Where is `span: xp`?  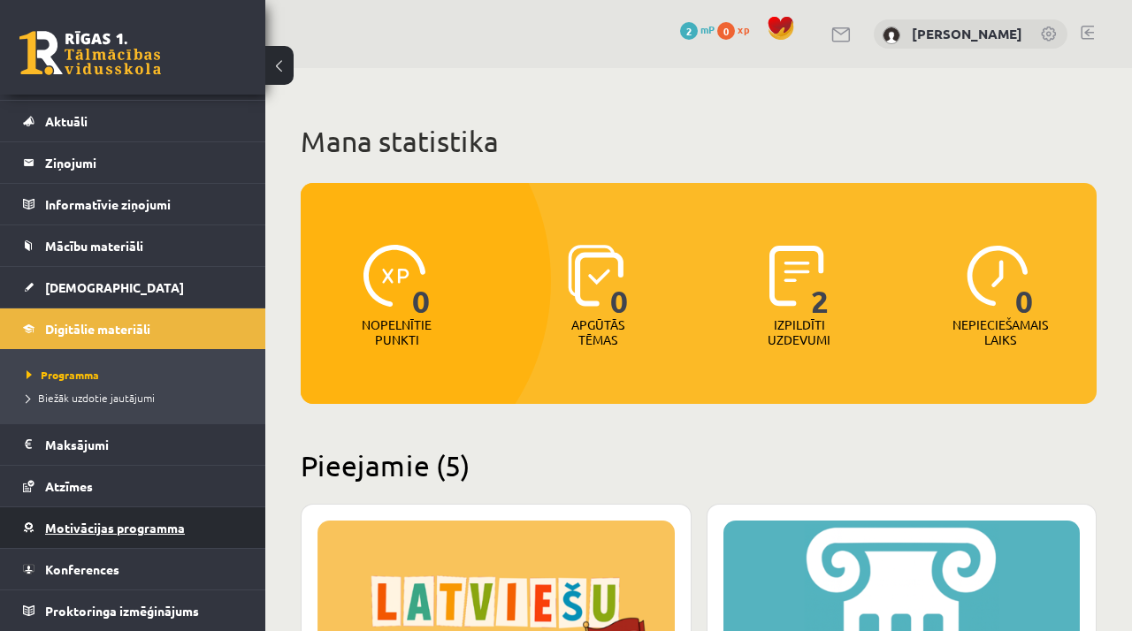
span: xp is located at coordinates (743, 29).